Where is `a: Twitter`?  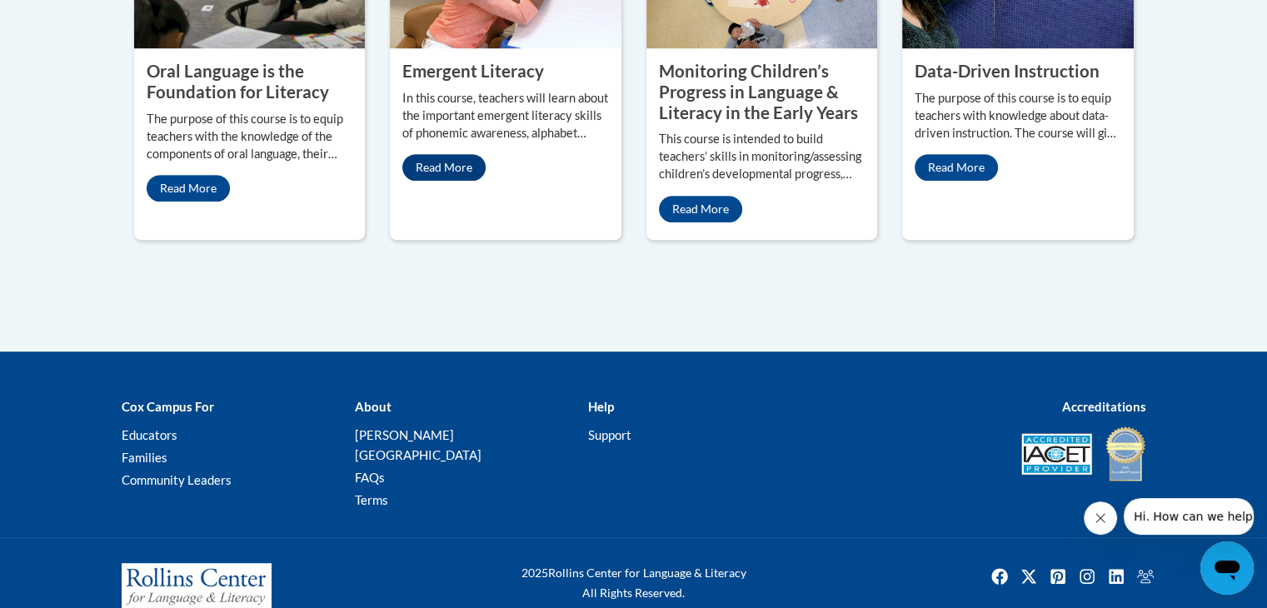
a: Twitter is located at coordinates (1029, 576).